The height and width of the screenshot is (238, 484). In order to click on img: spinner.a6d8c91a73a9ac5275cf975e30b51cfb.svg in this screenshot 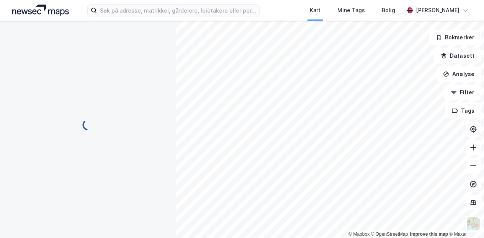, I will do `click(88, 125)`.